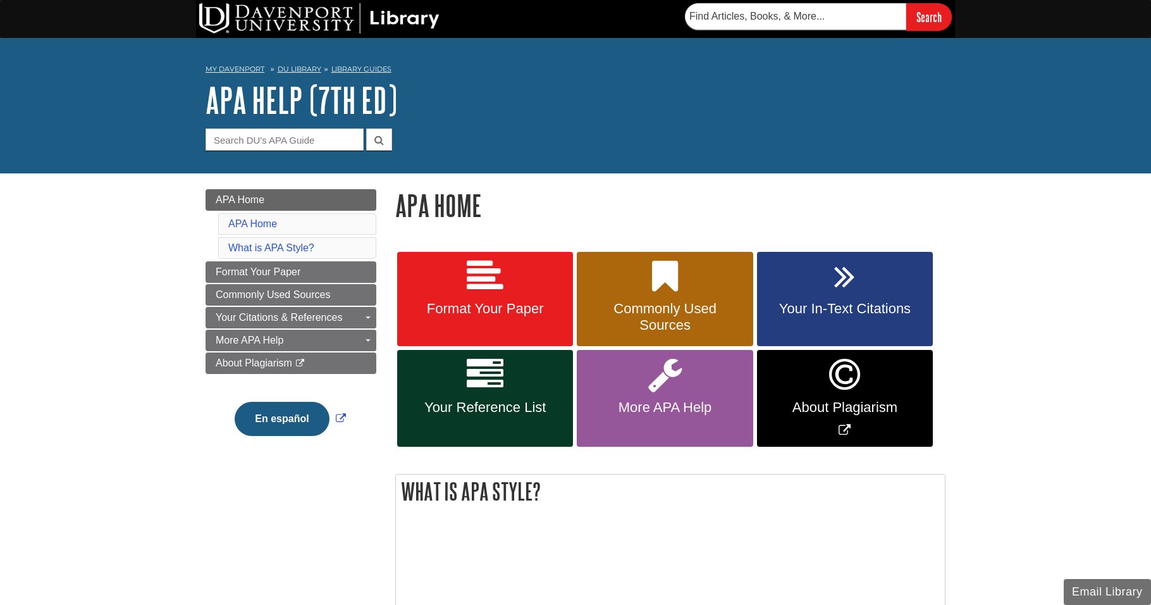 The image size is (1151, 605). Describe the element at coordinates (818, 16) in the screenshot. I see `form: Searches DU Library's articles, books, and more` at that location.